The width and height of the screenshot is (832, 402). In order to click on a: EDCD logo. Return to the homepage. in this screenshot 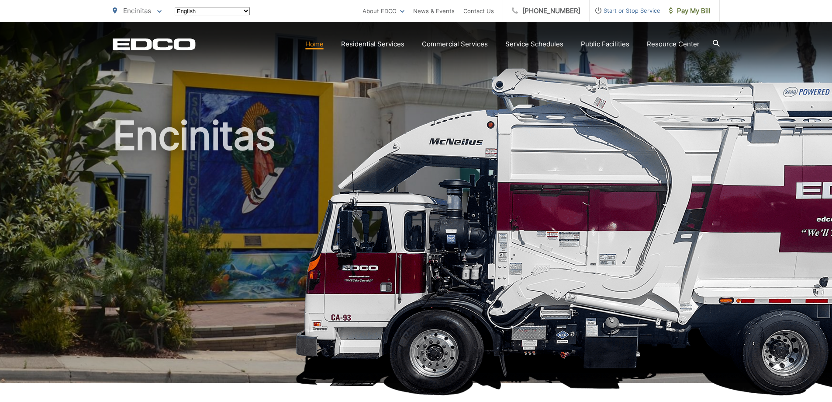, I will do `click(154, 44)`.